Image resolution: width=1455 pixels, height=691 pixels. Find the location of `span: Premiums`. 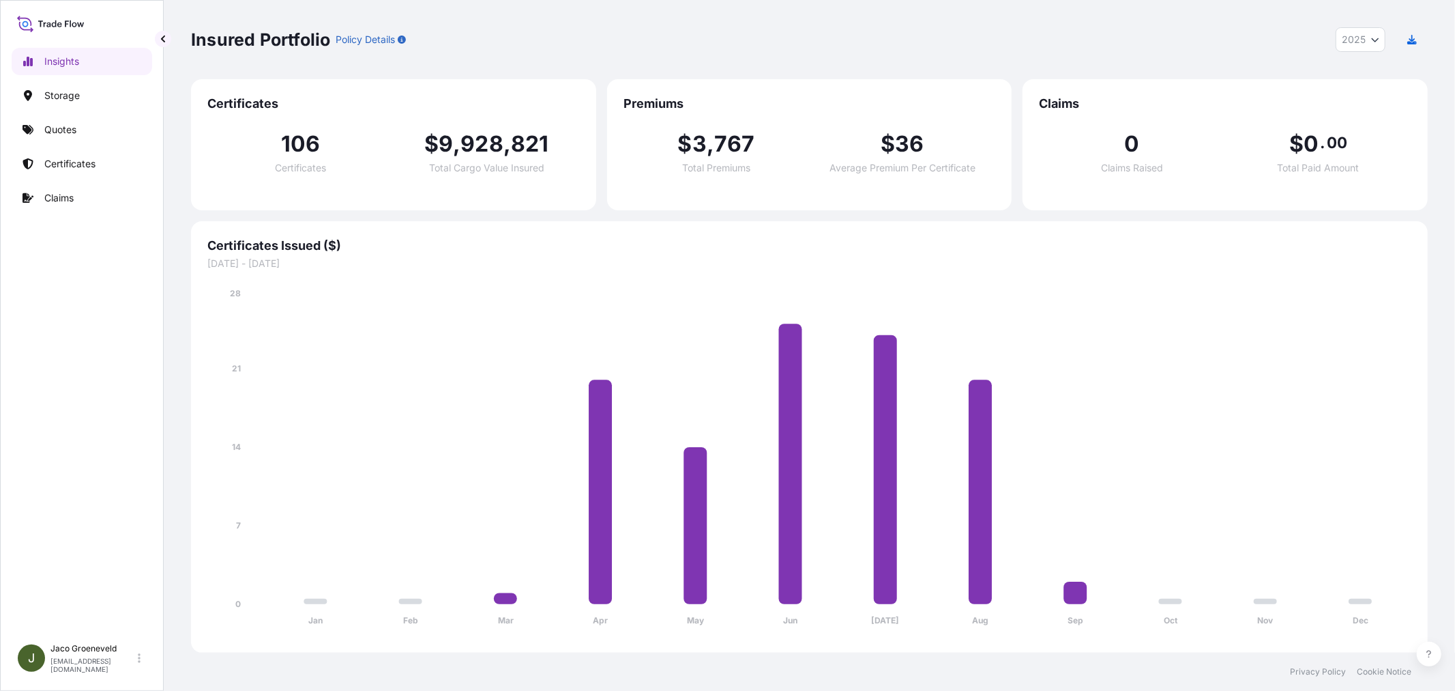

span: Premiums is located at coordinates (810, 104).